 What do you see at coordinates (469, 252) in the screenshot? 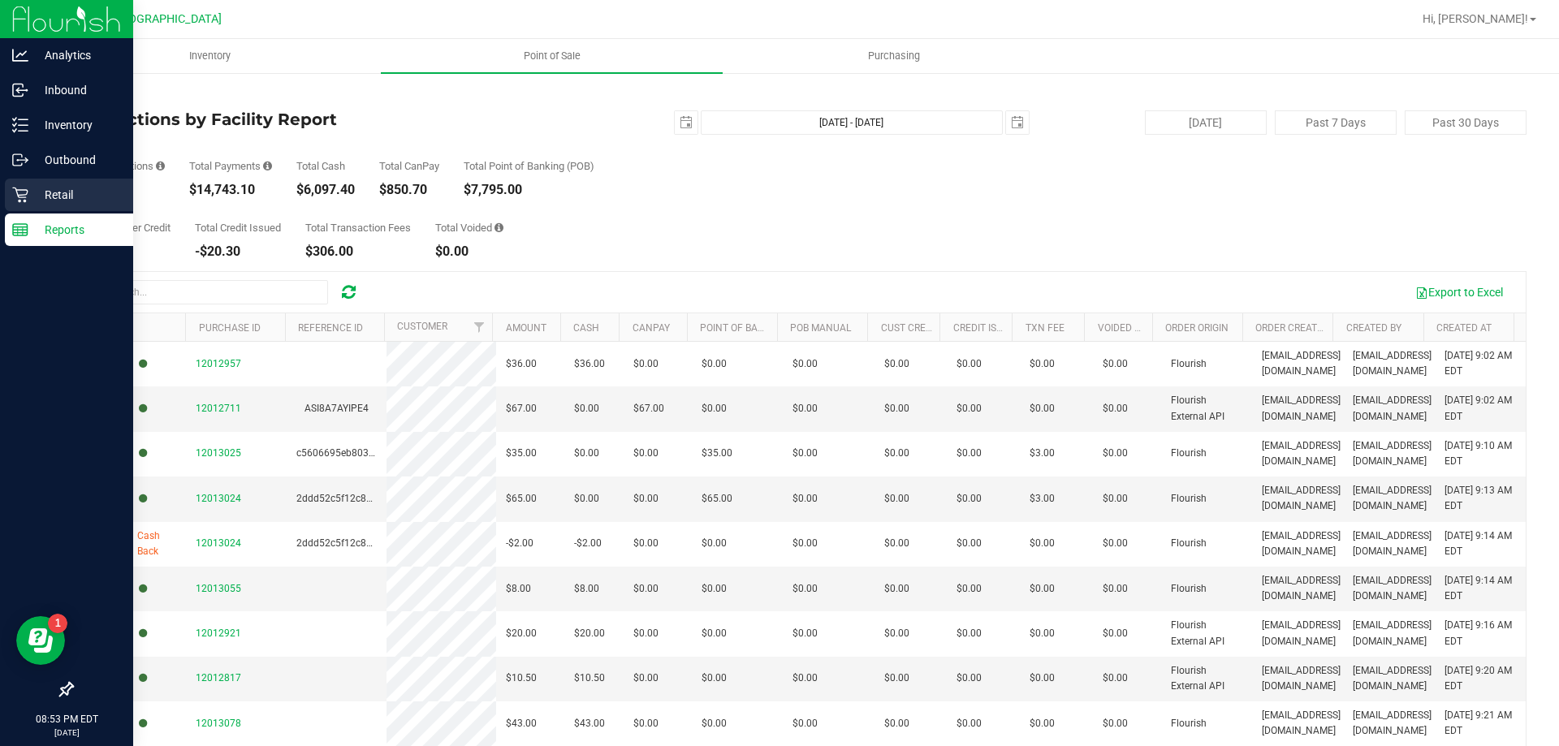
I see `div: $0.00` at bounding box center [469, 252].